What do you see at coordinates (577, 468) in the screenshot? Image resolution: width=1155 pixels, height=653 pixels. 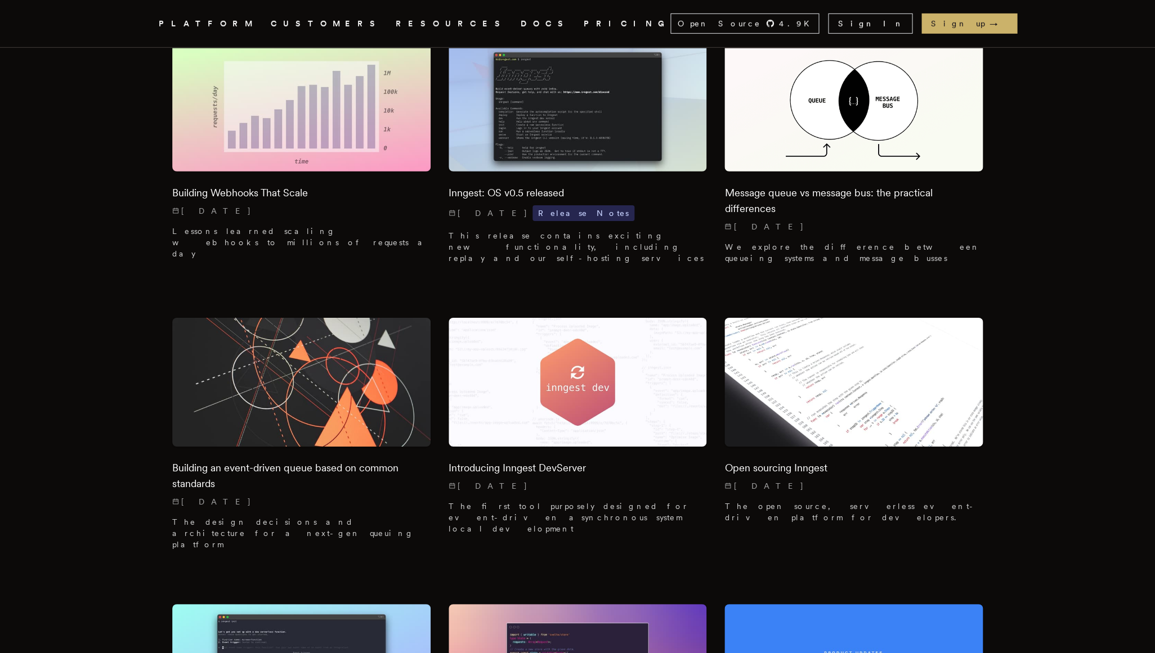 I see `h2: Introducing Inngest DevServer` at bounding box center [577, 468].